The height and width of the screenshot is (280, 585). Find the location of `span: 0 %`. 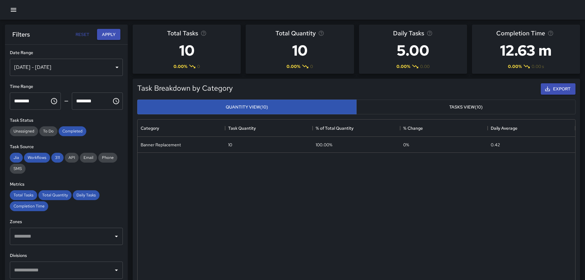

span: 0 % is located at coordinates (406, 145).